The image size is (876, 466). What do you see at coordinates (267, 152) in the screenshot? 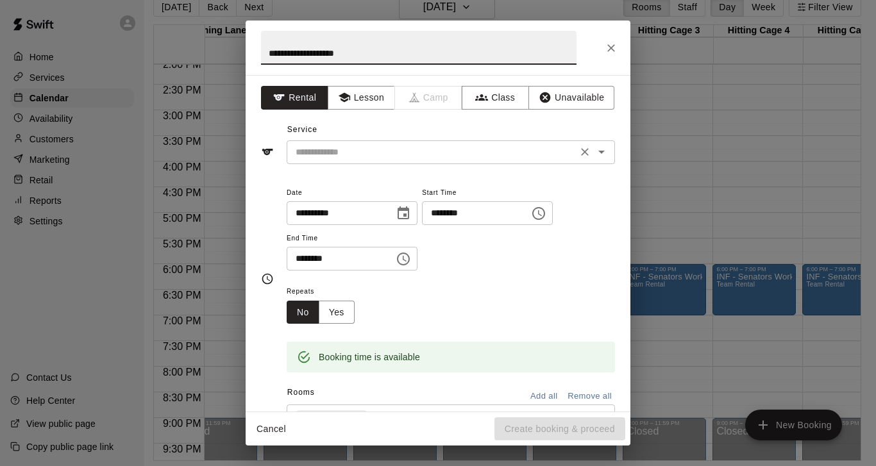
I see `svg: Service` at bounding box center [267, 152].